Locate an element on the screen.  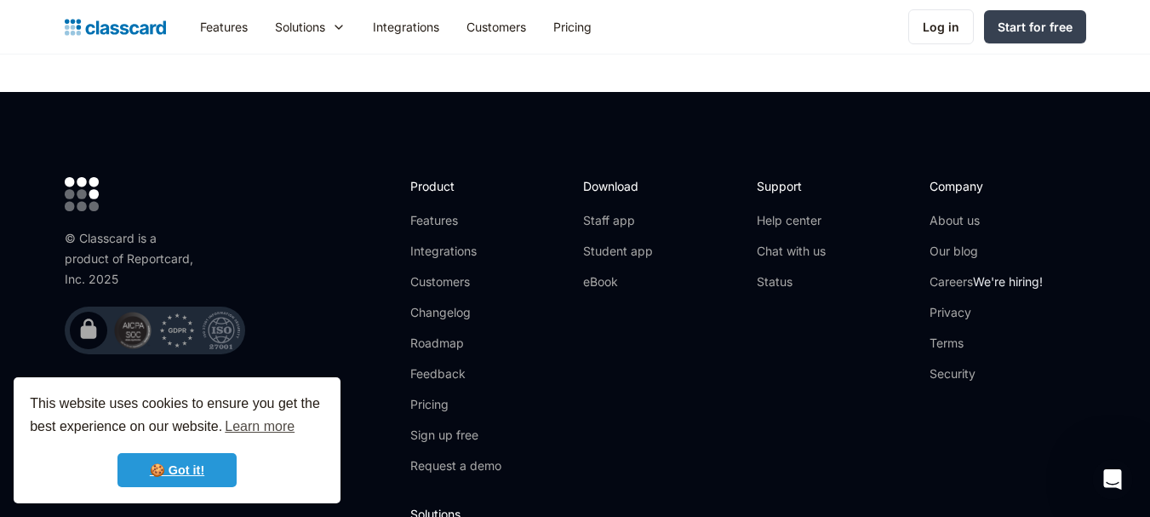
a: Staff app is located at coordinates (618, 220).